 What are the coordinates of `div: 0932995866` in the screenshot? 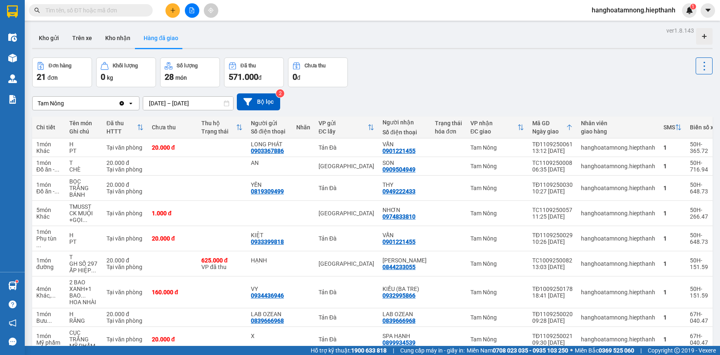 It's located at (399, 295).